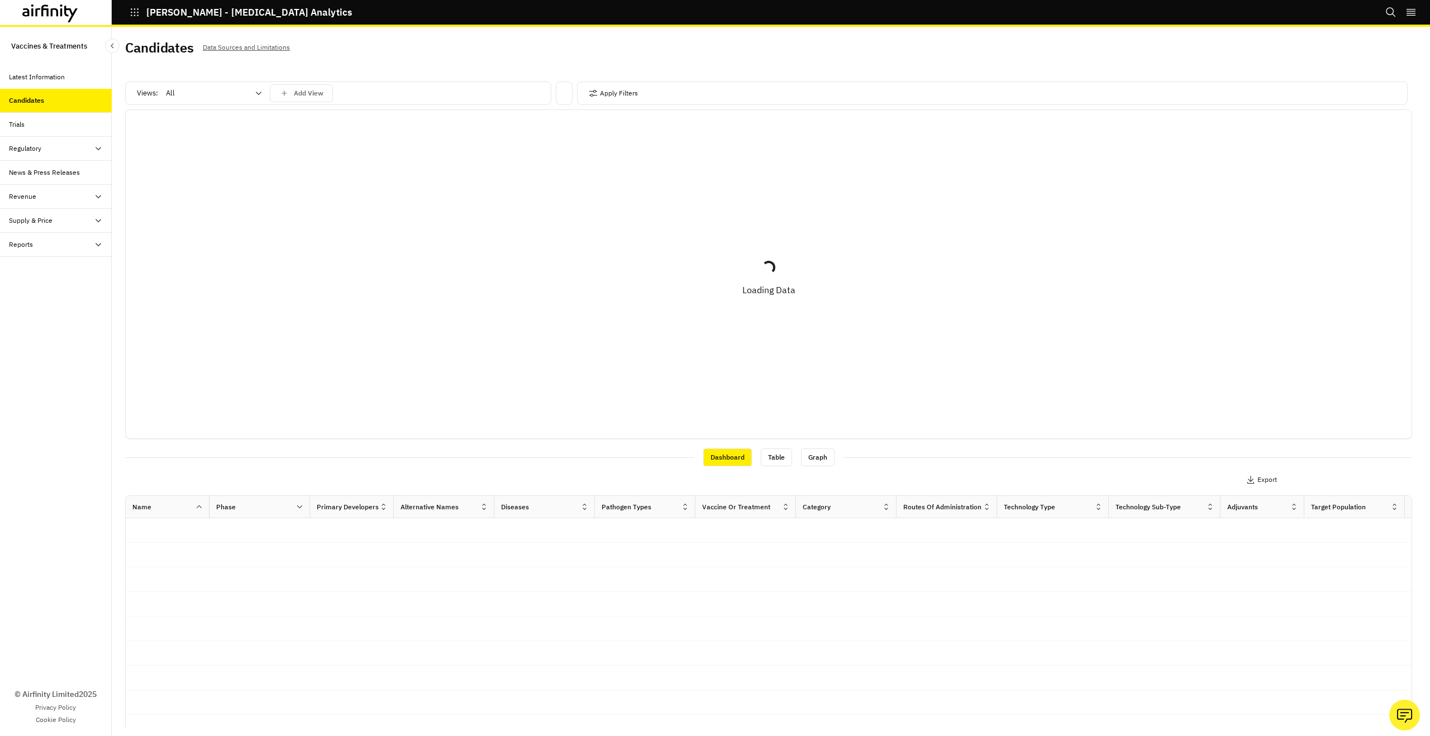 This screenshot has height=736, width=1430. I want to click on button: save changes, so click(301, 93).